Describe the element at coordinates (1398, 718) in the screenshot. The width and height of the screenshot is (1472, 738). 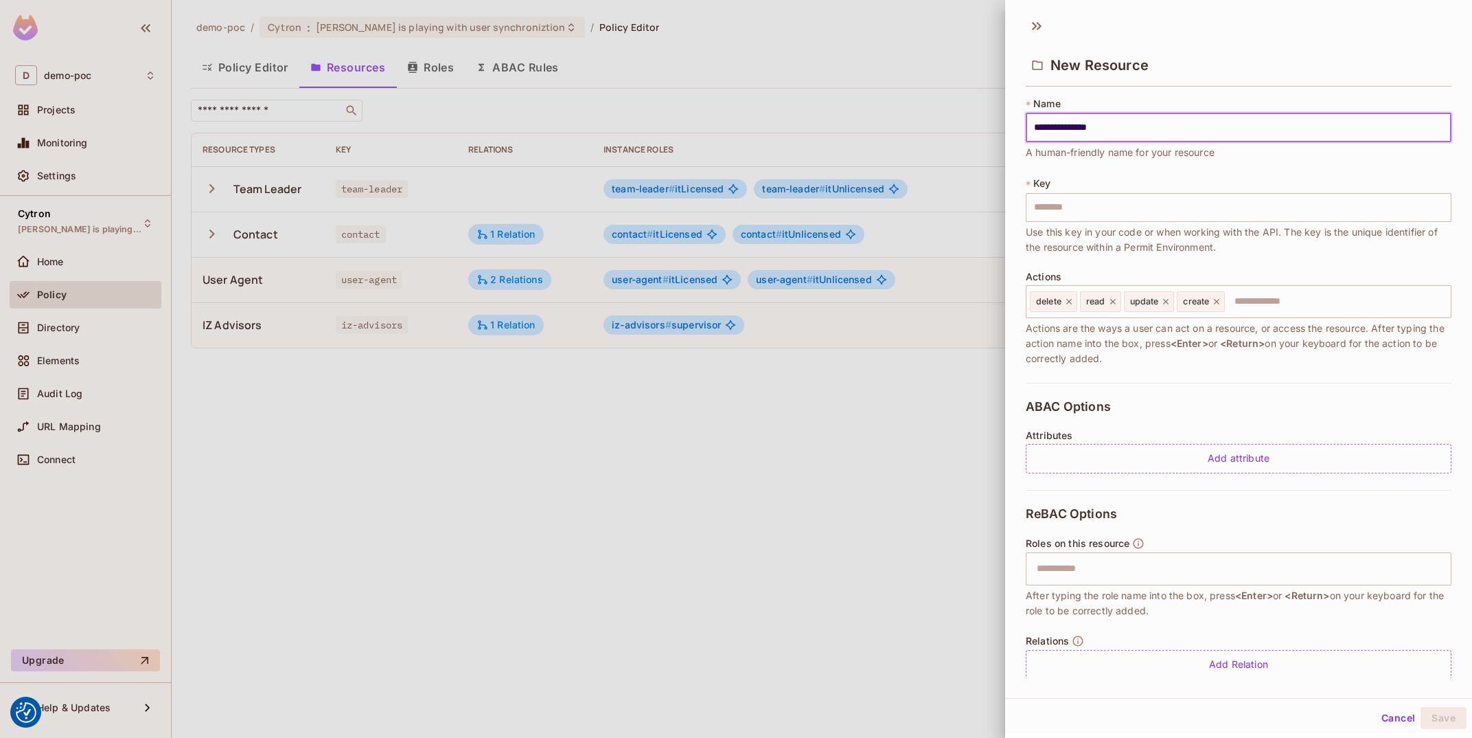
I see `button: Cancel` at that location.